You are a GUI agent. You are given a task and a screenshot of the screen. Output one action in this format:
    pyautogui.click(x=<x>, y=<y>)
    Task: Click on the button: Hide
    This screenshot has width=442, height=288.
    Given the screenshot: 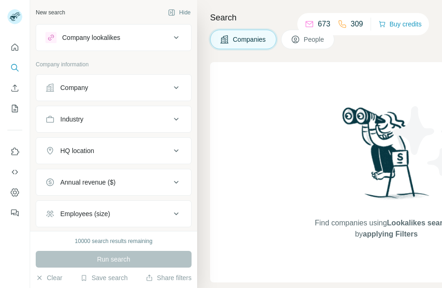 What is the action you would take?
    pyautogui.click(x=179, y=13)
    